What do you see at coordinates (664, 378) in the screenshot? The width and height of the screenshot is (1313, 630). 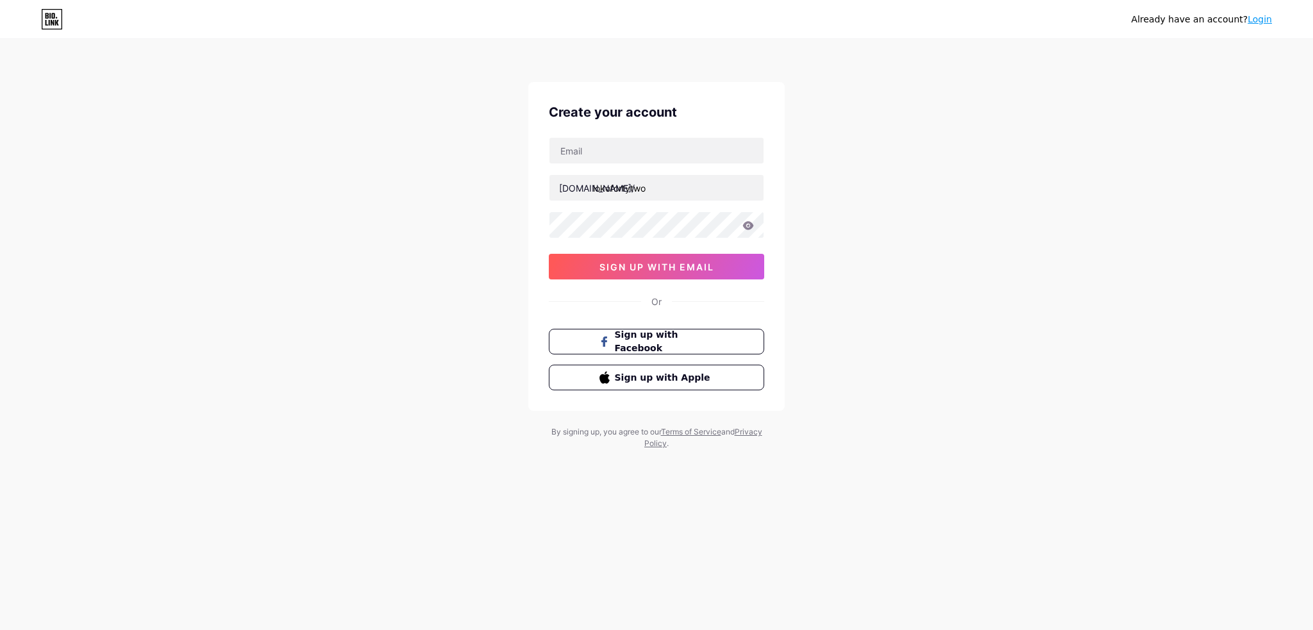 I see `span: Sign up with Apple` at bounding box center [664, 378].